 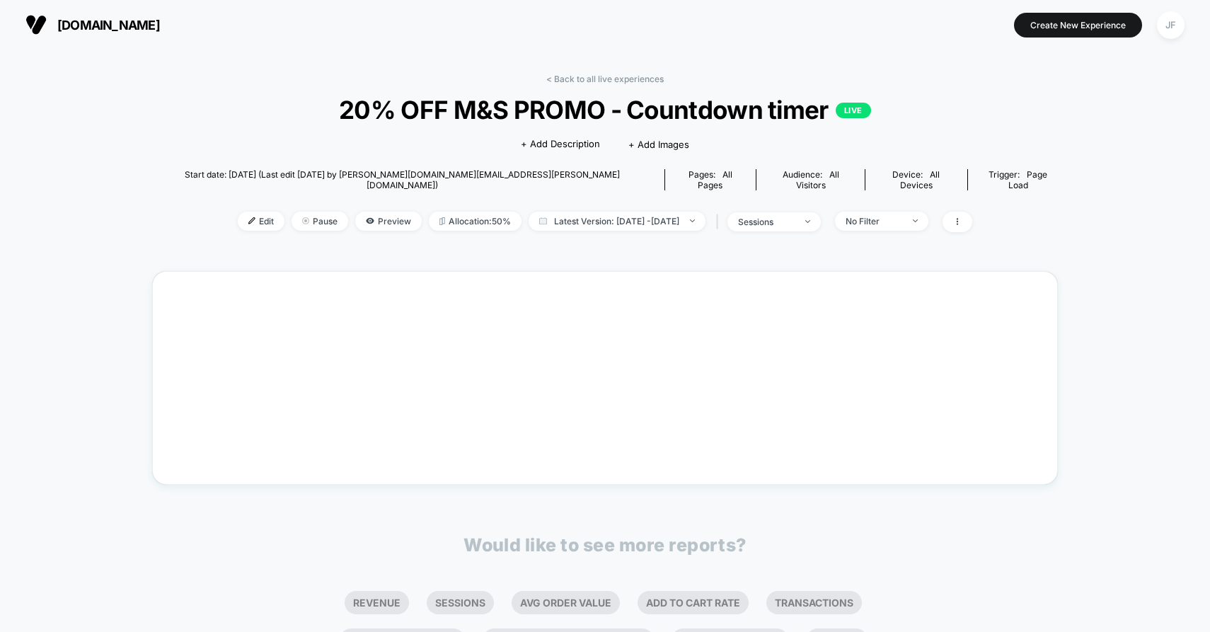 What do you see at coordinates (560, 144) in the screenshot?
I see `span: + Add Description` at bounding box center [560, 144].